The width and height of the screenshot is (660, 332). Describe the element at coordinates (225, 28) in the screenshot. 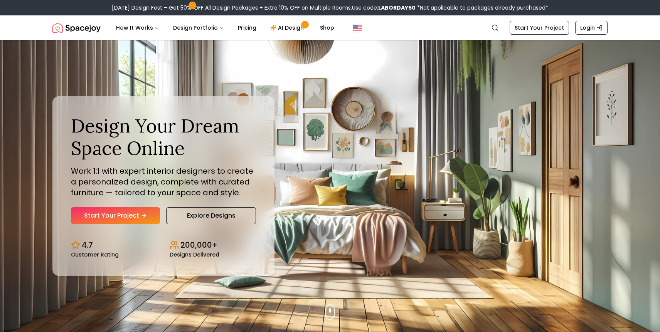

I see `nav: Main` at that location.